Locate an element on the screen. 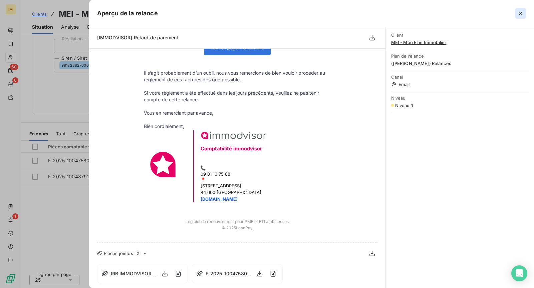 The image size is (534, 288). td: © 2025 is located at coordinates (237, 231).